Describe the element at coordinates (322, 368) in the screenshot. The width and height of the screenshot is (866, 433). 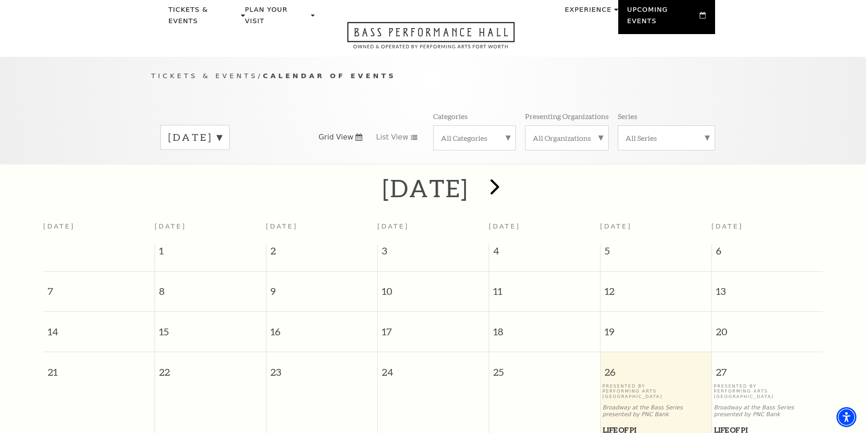
I see `span: 23` at that location.